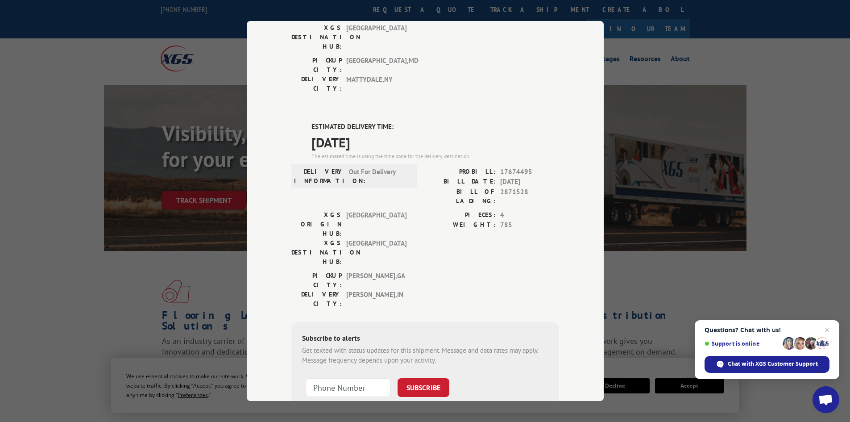 The height and width of the screenshot is (422, 850). What do you see at coordinates (376, 84) in the screenshot?
I see `span: MATTYDALE , NY` at bounding box center [376, 84].